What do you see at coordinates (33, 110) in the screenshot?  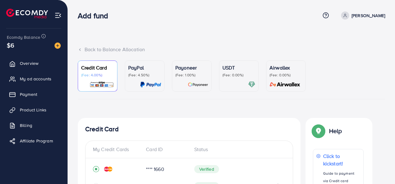 I see `span: Product Links` at bounding box center [33, 110].